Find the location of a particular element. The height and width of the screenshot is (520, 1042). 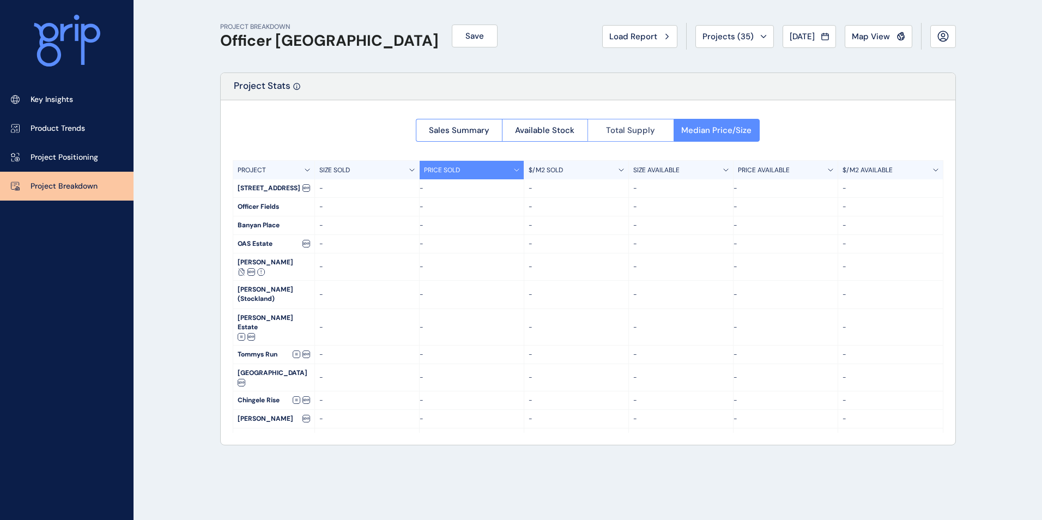

p: Project Breakdown is located at coordinates (64, 186).